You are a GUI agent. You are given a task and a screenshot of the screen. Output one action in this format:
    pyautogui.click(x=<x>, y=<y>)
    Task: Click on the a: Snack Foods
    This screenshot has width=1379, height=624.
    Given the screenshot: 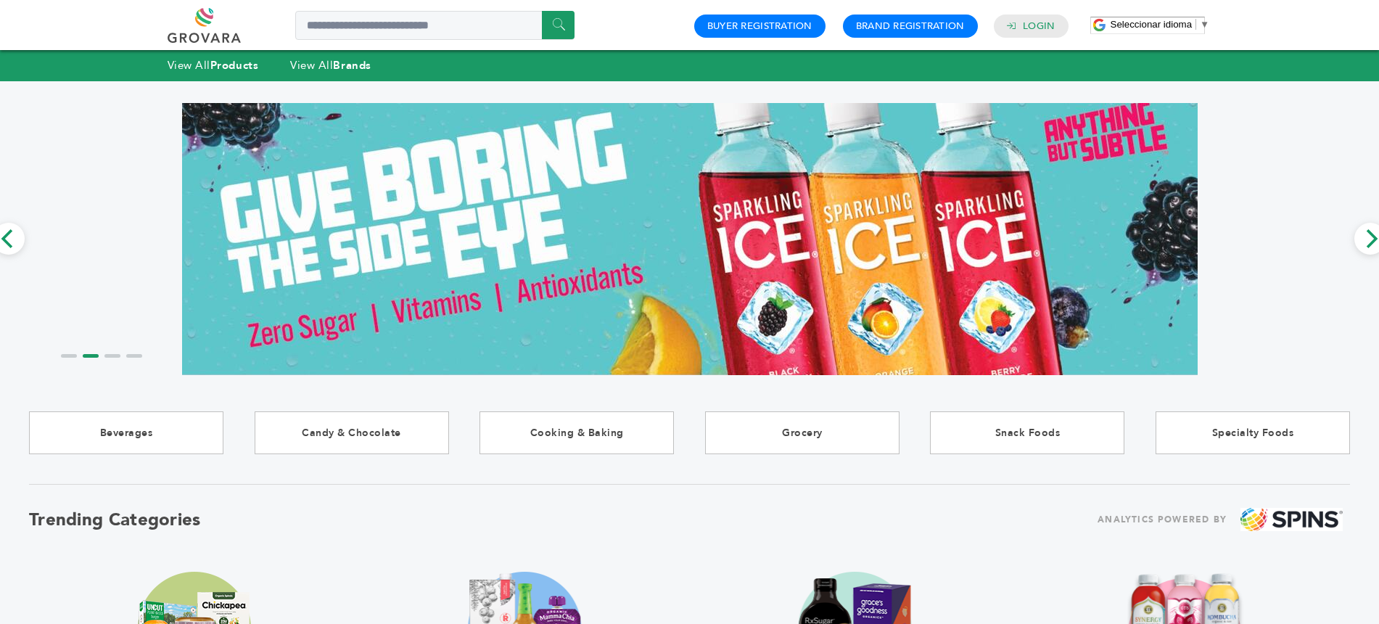 What is the action you would take?
    pyautogui.click(x=1027, y=432)
    